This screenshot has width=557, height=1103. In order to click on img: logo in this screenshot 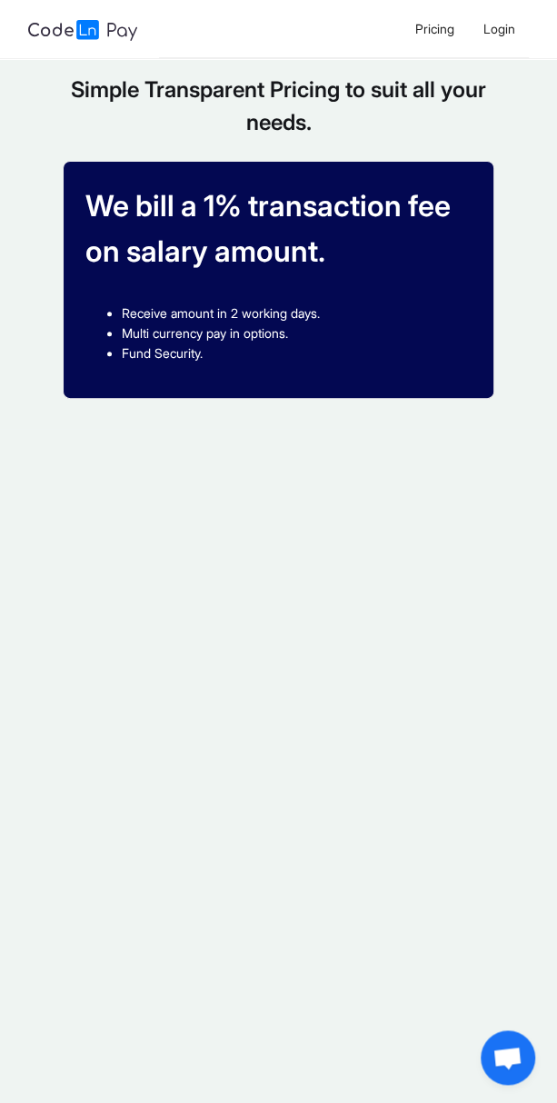, I will do `click(83, 30)`.